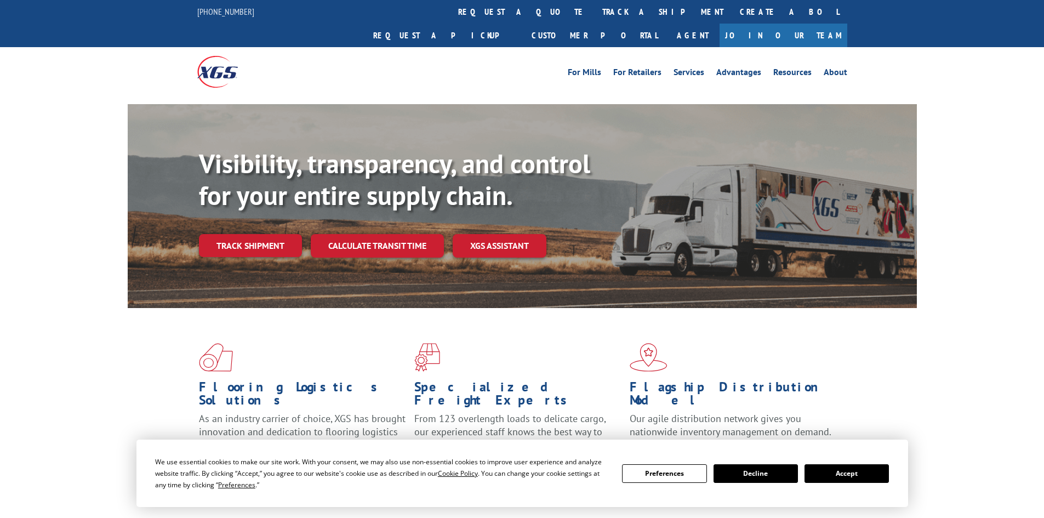 Image resolution: width=1044 pixels, height=518 pixels. I want to click on button: Preferences, so click(664, 474).